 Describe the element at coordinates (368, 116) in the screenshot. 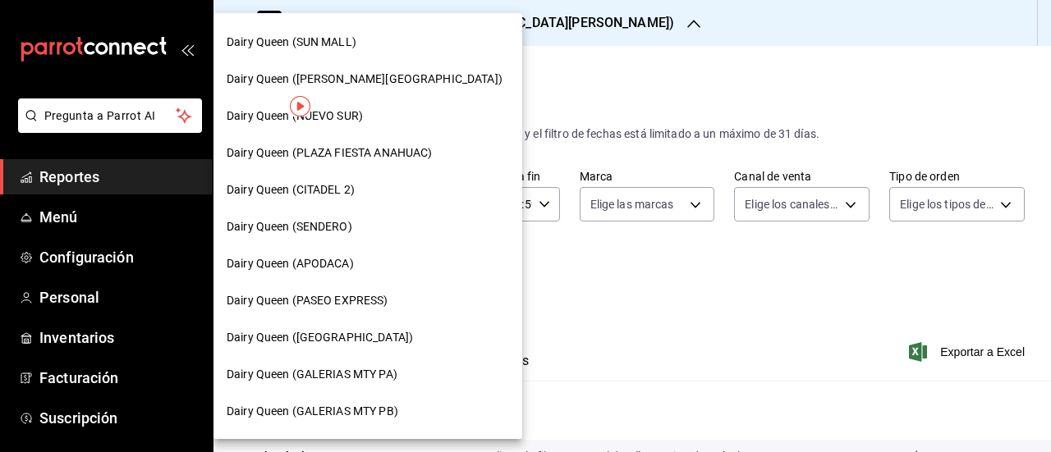

I see `div: Dairy Queen (NUEVO SUR)` at that location.